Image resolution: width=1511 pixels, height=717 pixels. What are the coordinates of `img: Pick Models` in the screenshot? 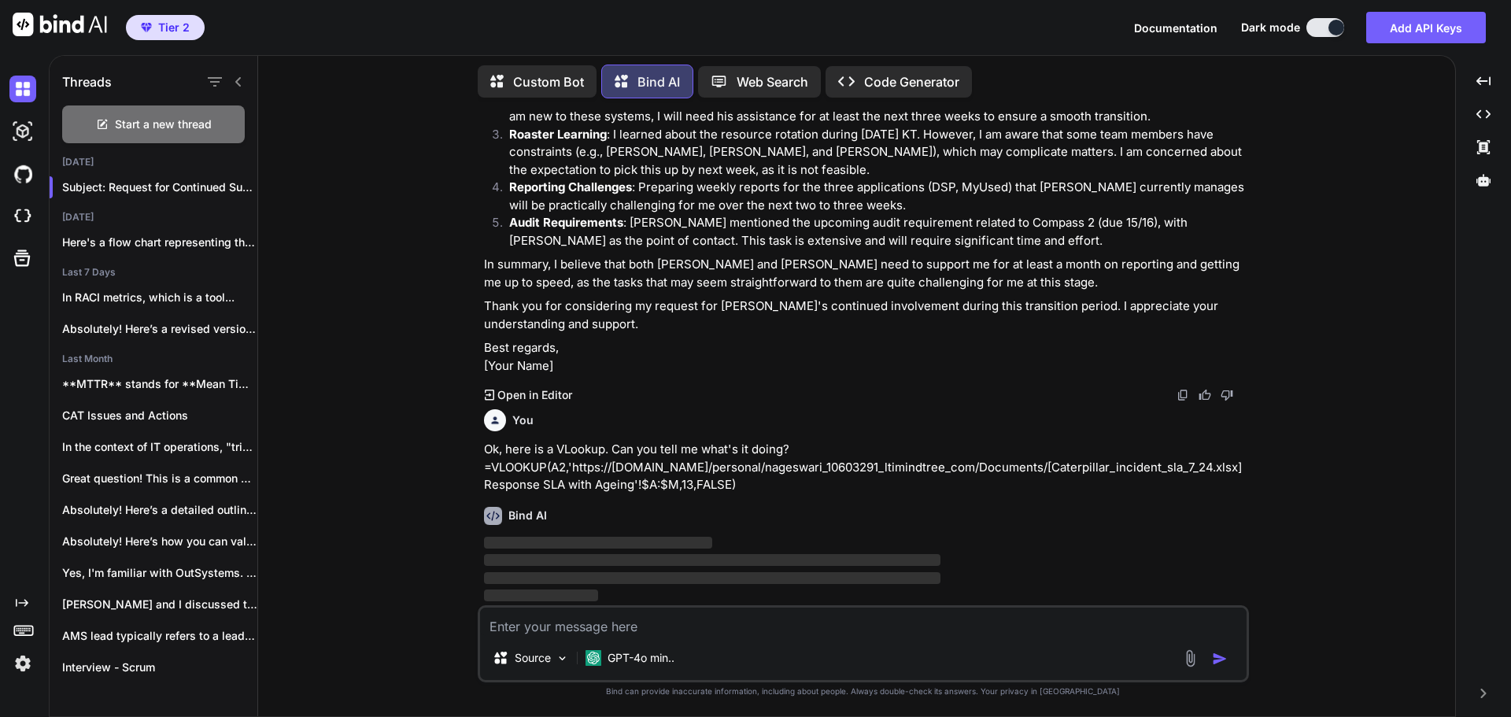 It's located at (562, 658).